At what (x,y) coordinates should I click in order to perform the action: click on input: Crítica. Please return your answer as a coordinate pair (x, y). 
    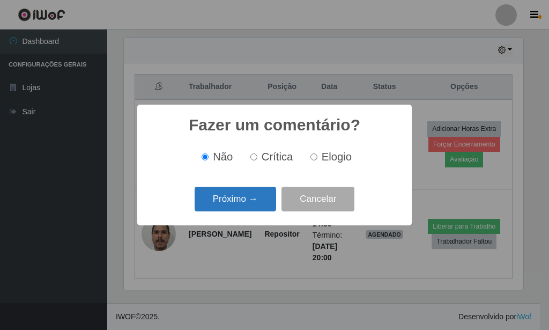
    Looking at the image, I should click on (254, 157).